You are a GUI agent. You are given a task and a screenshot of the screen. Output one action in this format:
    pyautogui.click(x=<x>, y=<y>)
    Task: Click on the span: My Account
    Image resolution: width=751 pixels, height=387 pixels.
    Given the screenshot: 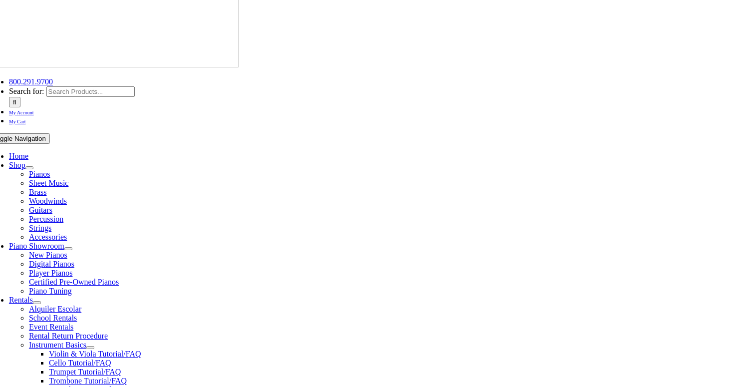 What is the action you would take?
    pyautogui.click(x=21, y=112)
    